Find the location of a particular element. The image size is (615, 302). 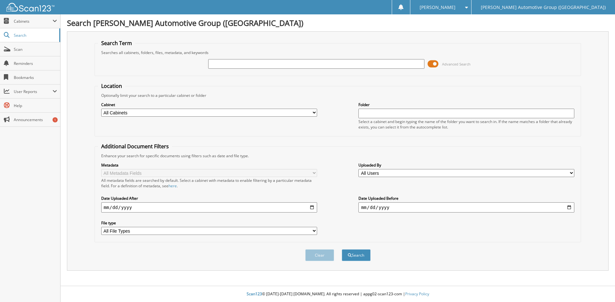

span: Scan is located at coordinates (35, 49).